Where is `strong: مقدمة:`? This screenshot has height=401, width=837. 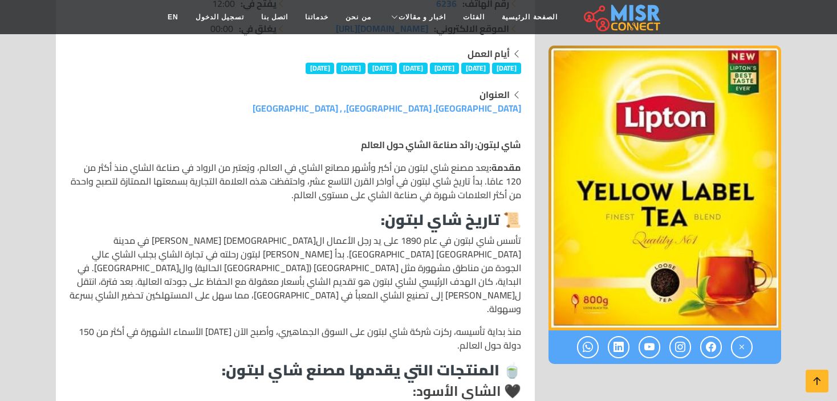
strong: مقدمة: is located at coordinates (505, 168).